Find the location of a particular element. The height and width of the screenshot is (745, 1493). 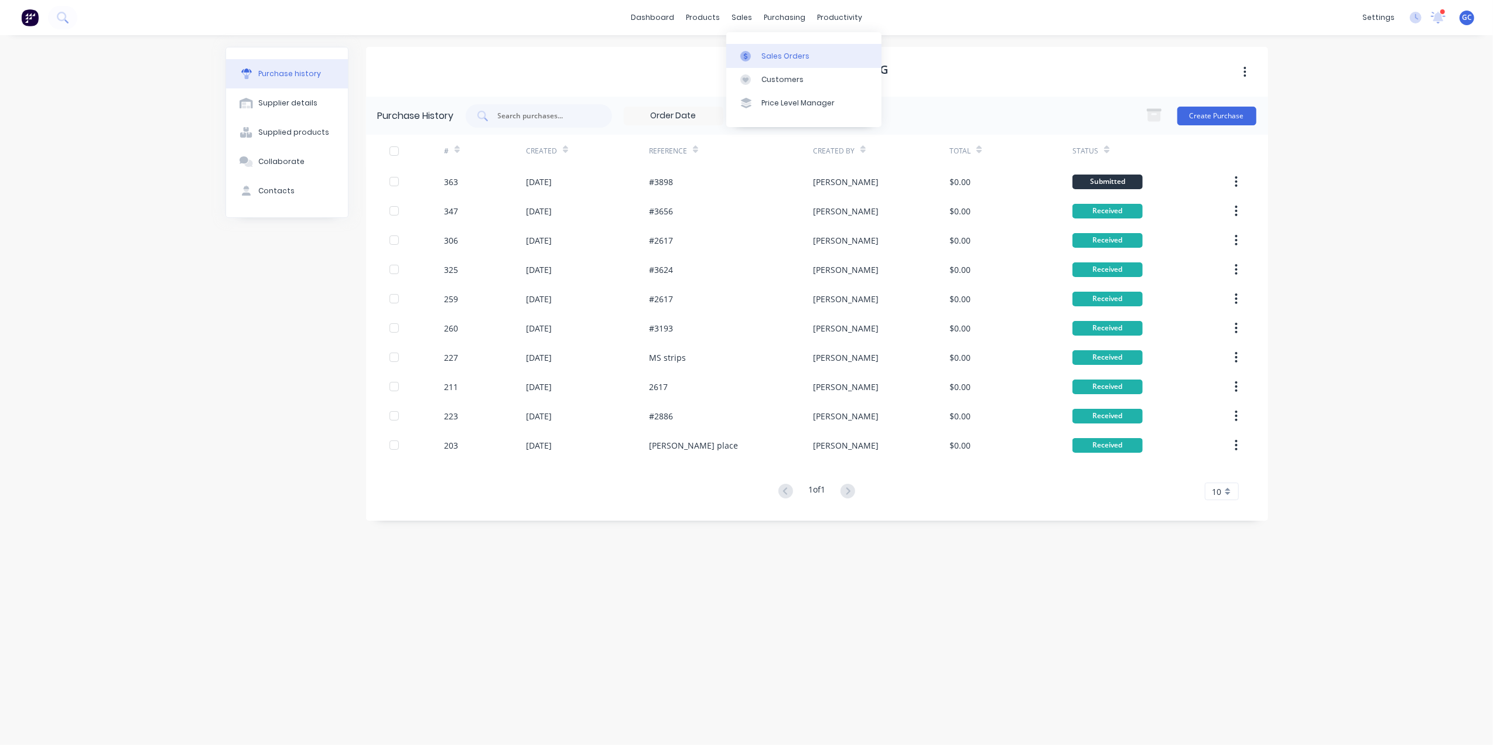

div: Purchase history is located at coordinates (289, 74).